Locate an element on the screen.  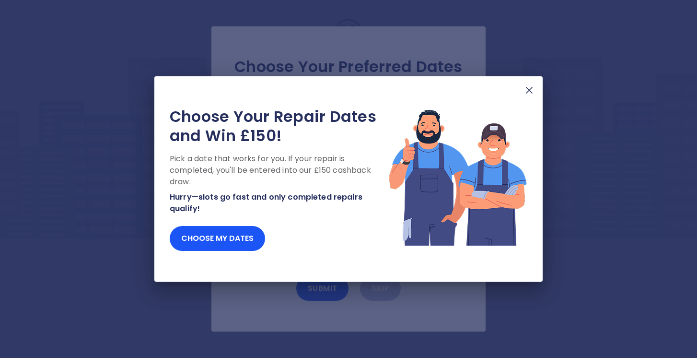
button: Choose my dates is located at coordinates (217, 238).